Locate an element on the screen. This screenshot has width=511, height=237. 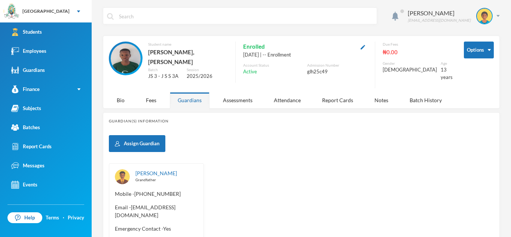
div: Employees is located at coordinates (29, 51).